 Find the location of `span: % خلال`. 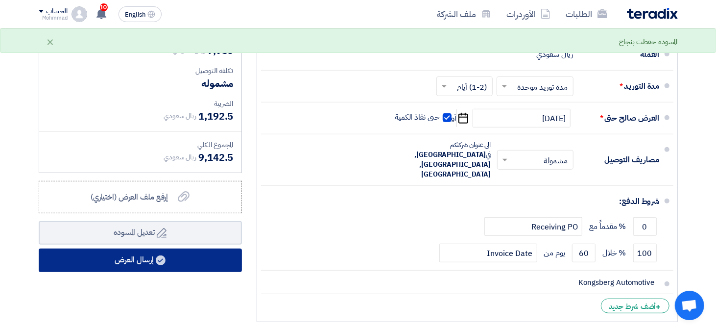

span: % خلال is located at coordinates (615, 253).